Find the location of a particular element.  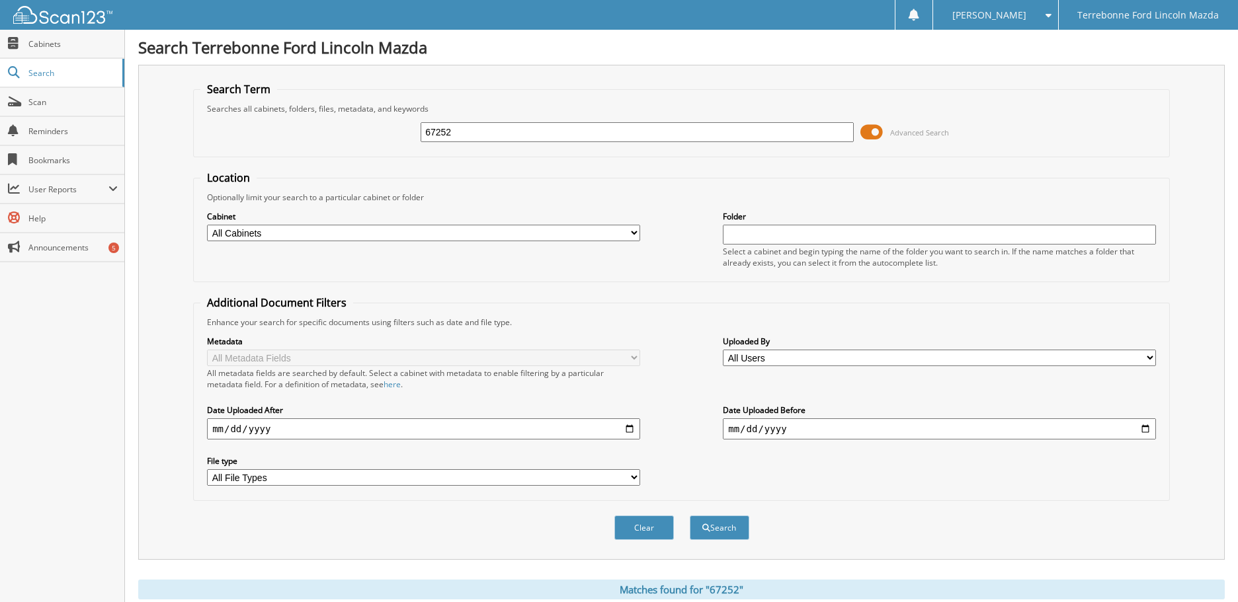

div: Optionally limit your search to a particular cabinet or folder is located at coordinates (681, 197).